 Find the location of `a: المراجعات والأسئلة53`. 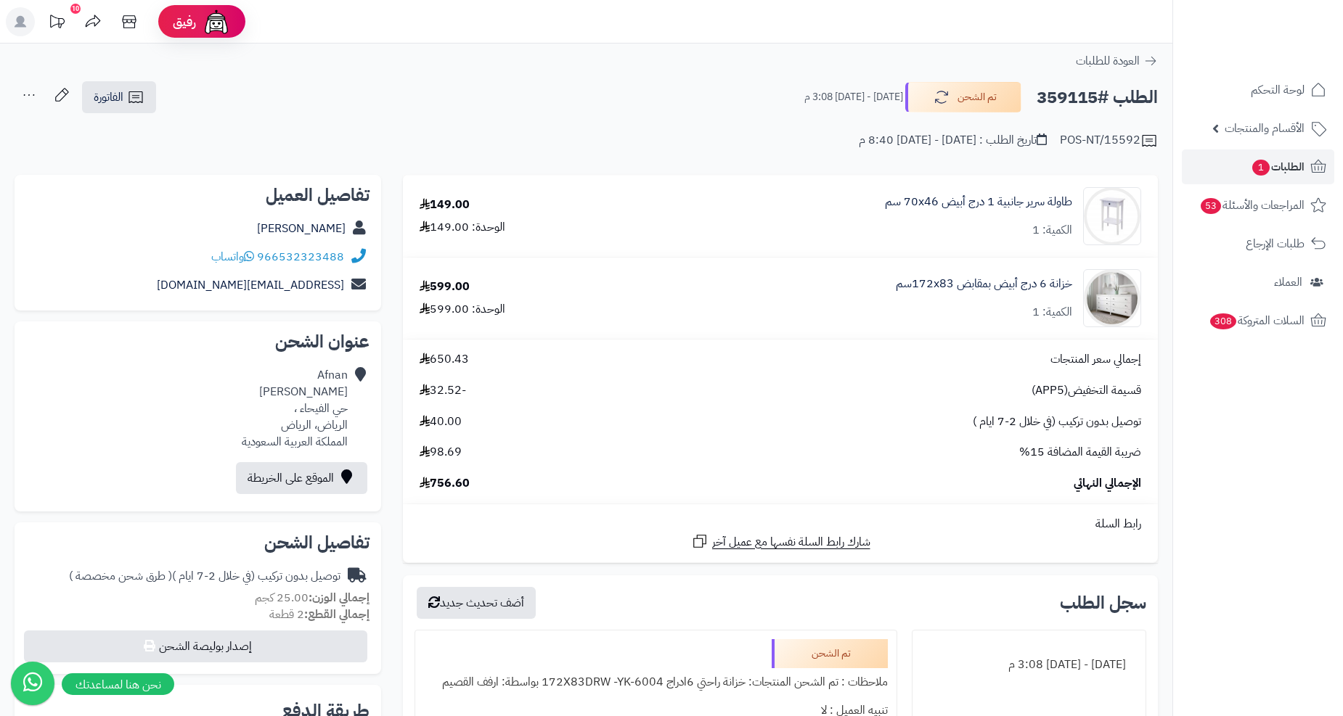

a: المراجعات والأسئلة53 is located at coordinates (1258, 205).